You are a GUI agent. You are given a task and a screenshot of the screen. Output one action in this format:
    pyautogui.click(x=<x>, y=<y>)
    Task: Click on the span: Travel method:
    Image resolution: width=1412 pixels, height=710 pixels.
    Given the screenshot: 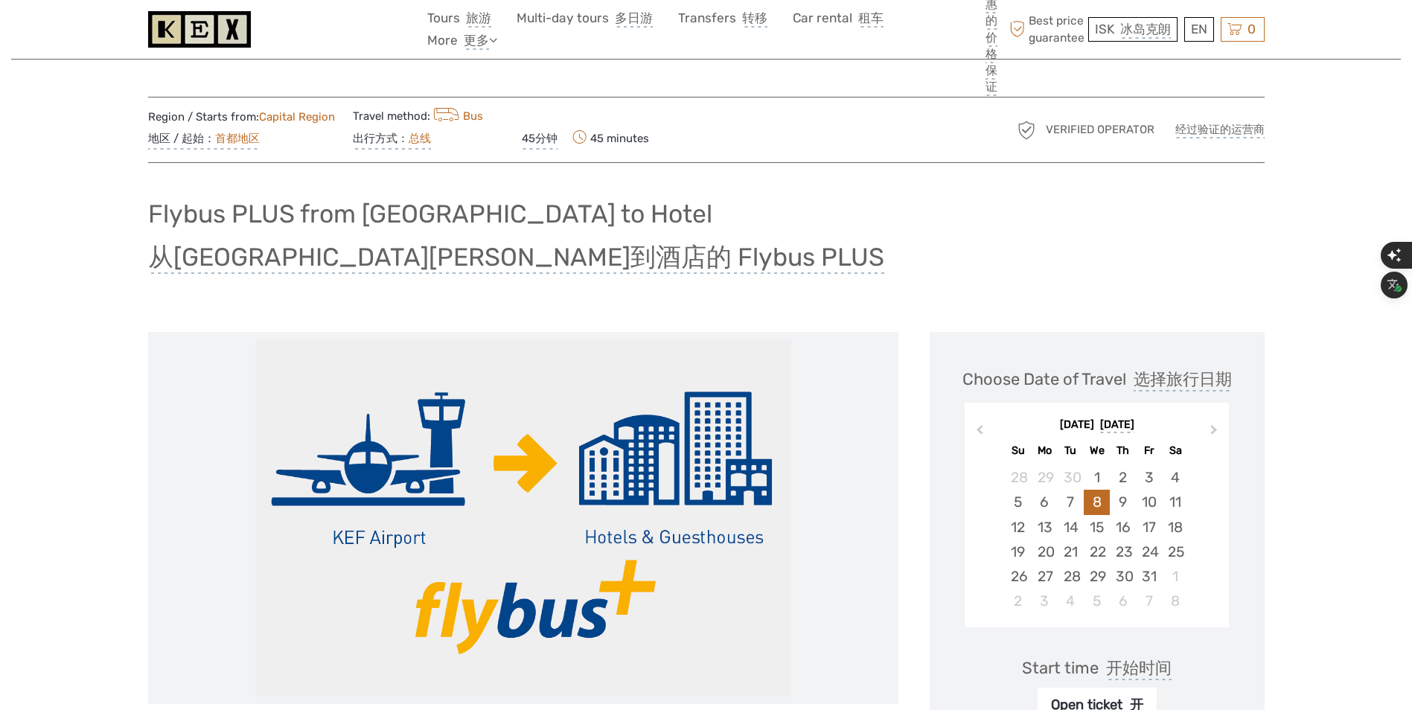 What is the action you would take?
    pyautogui.click(x=418, y=130)
    